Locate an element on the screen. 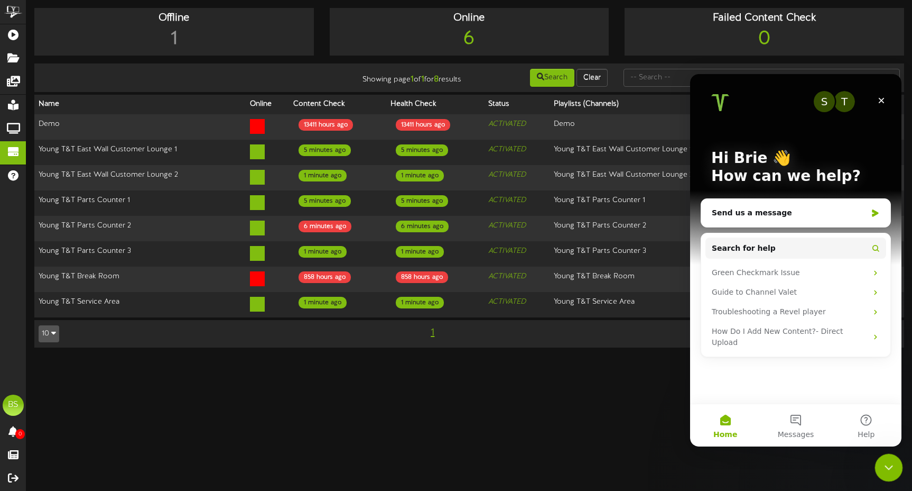 Image resolution: width=912 pixels, height=491 pixels. div: 6 is located at coordinates (469, 39).